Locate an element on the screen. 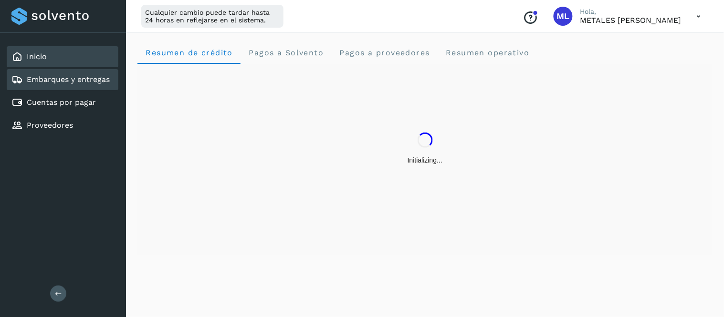  span: Pagos a proveedores is located at coordinates (384, 52).